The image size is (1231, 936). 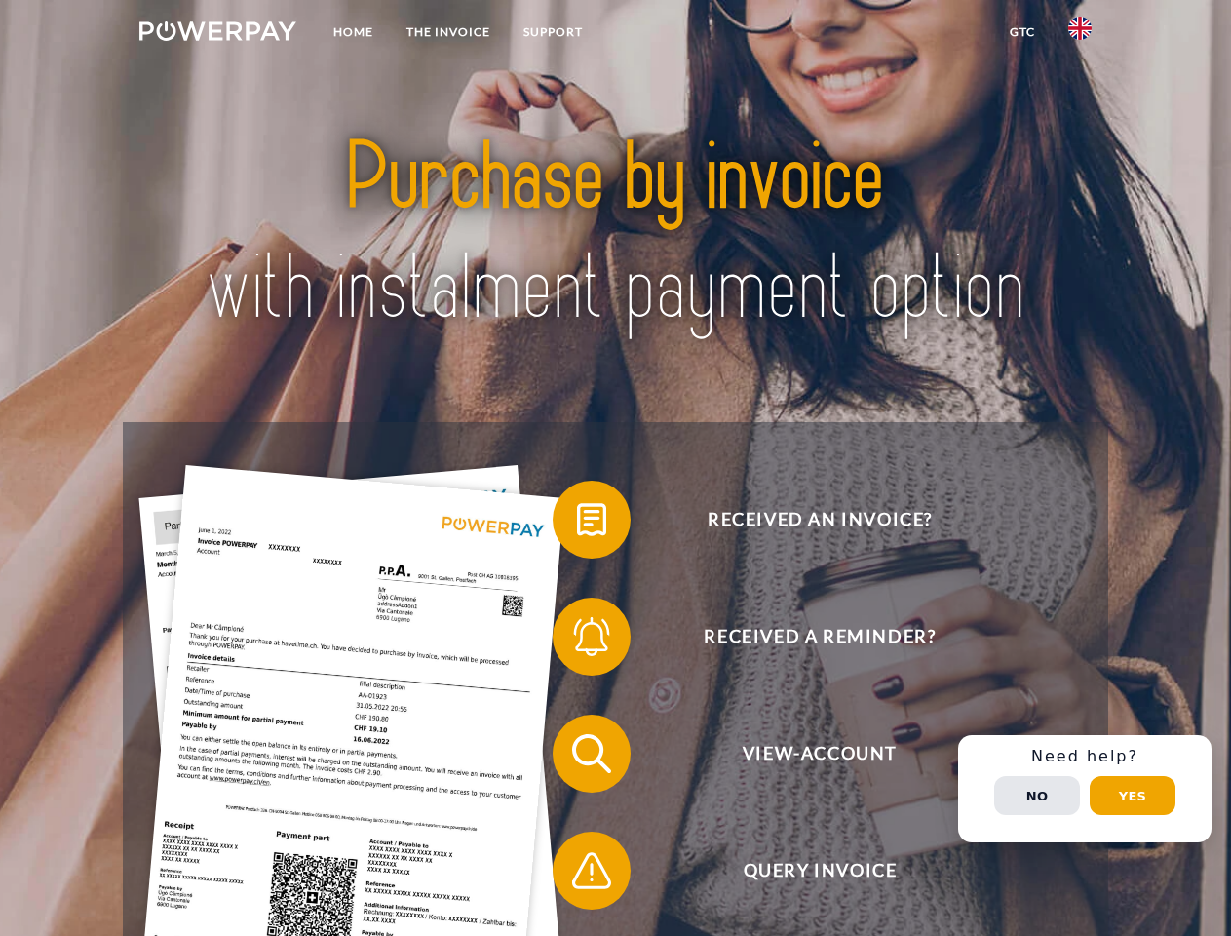 I want to click on button: View-Account, so click(x=806, y=754).